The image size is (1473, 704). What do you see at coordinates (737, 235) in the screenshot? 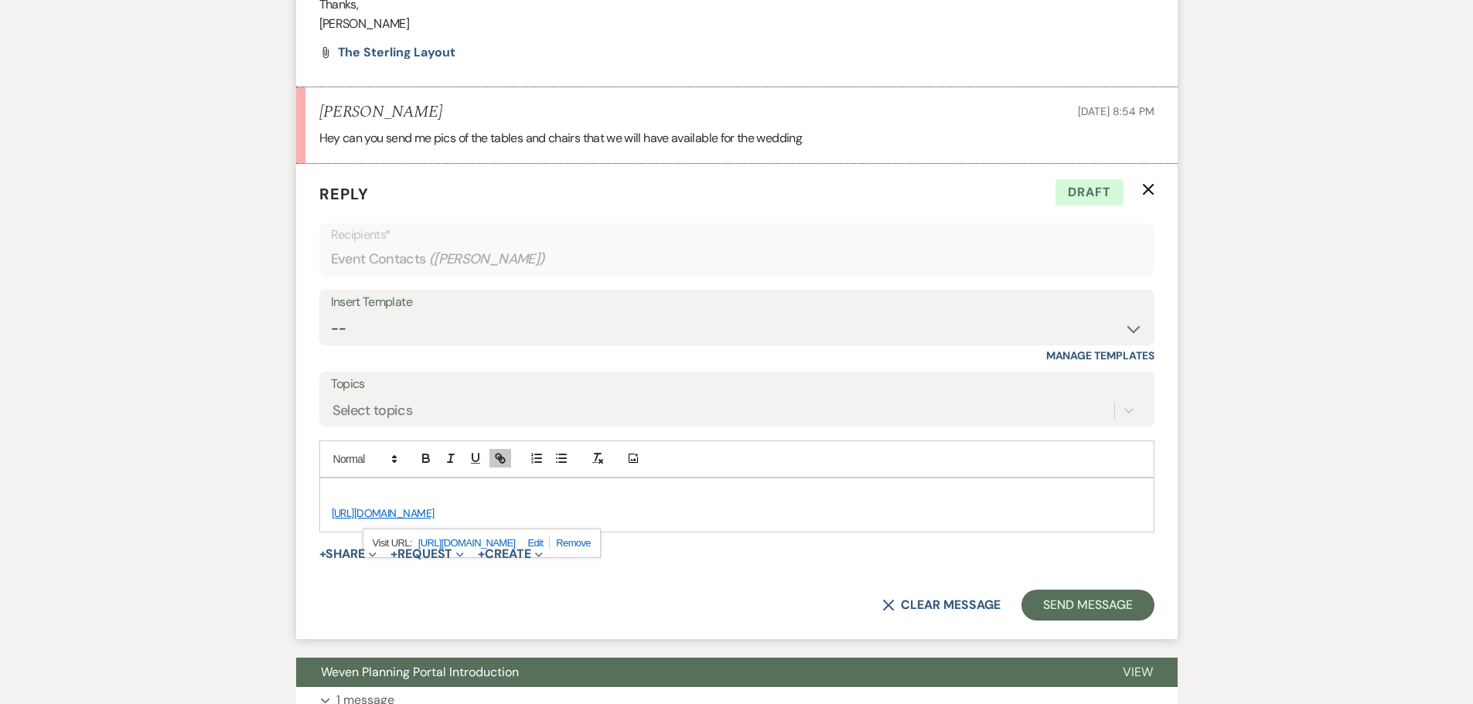
I see `p: Recipients*` at bounding box center [737, 235].